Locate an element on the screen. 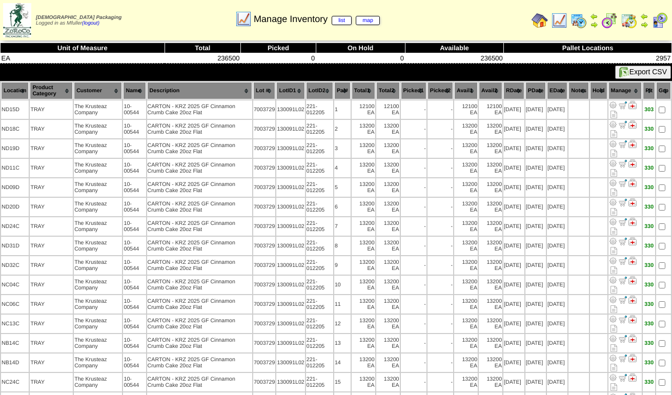 The height and width of the screenshot is (395, 672). td: ND11C is located at coordinates (15, 168).